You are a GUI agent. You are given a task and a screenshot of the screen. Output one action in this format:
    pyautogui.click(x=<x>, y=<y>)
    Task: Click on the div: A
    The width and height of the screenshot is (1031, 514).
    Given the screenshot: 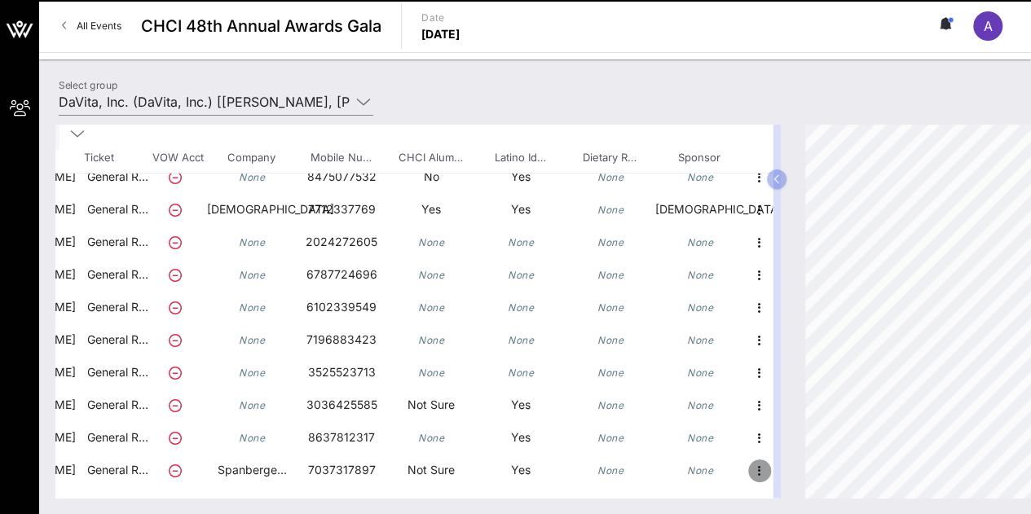 What is the action you would take?
    pyautogui.click(x=988, y=26)
    